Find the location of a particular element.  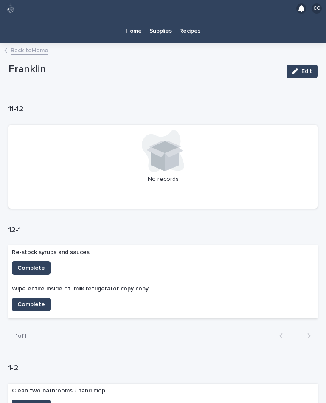

img: 80hjoBaRqlyywVK24fQd is located at coordinates (11, 8).